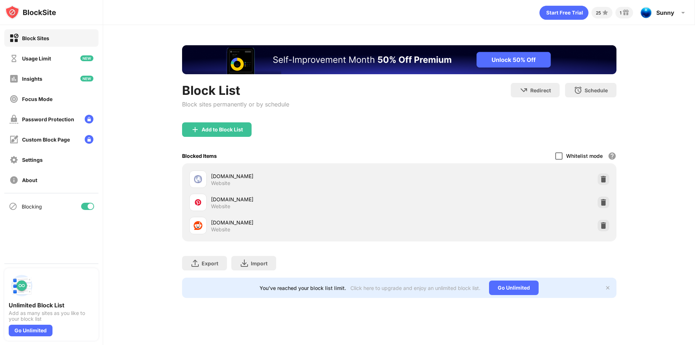 The height and width of the screenshot is (345, 695). I want to click on img: block-on.svg, so click(14, 38).